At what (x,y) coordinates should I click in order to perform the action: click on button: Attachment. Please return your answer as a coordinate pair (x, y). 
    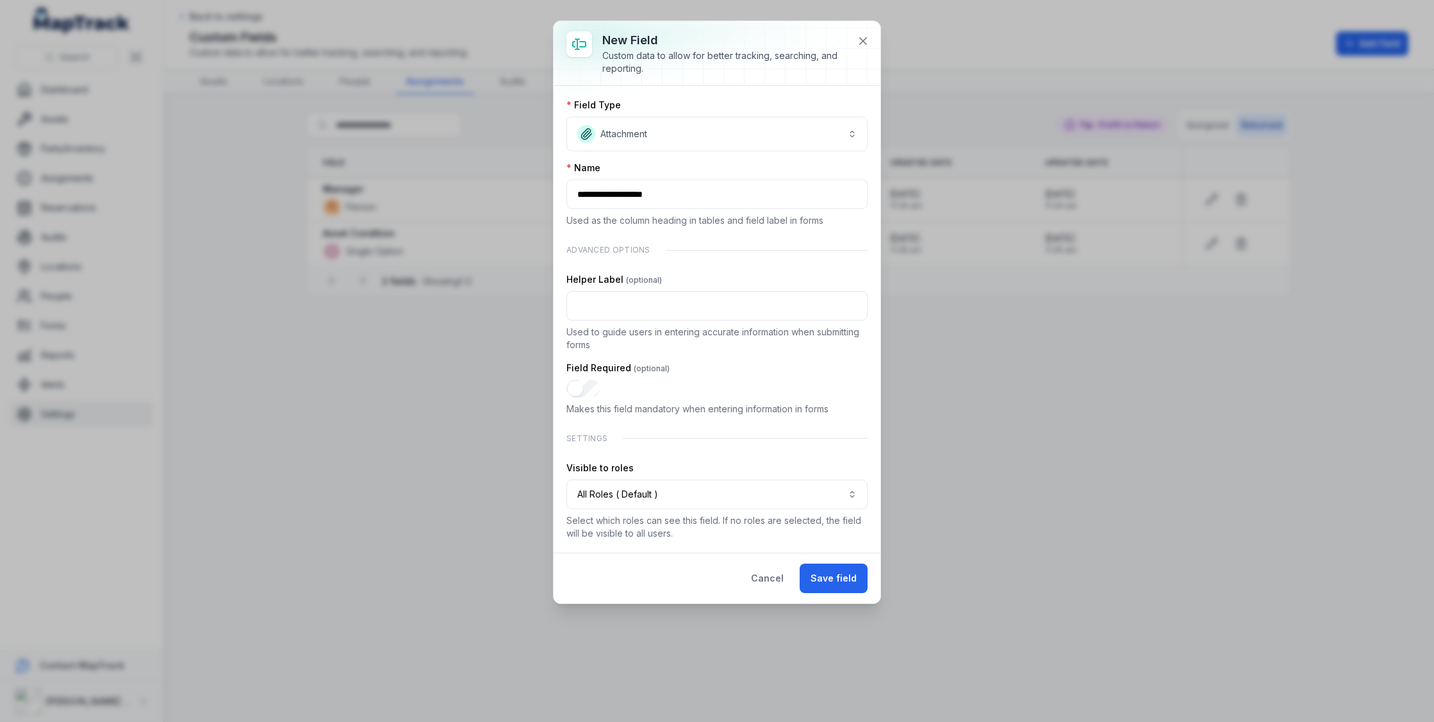
    Looking at the image, I should click on (717, 134).